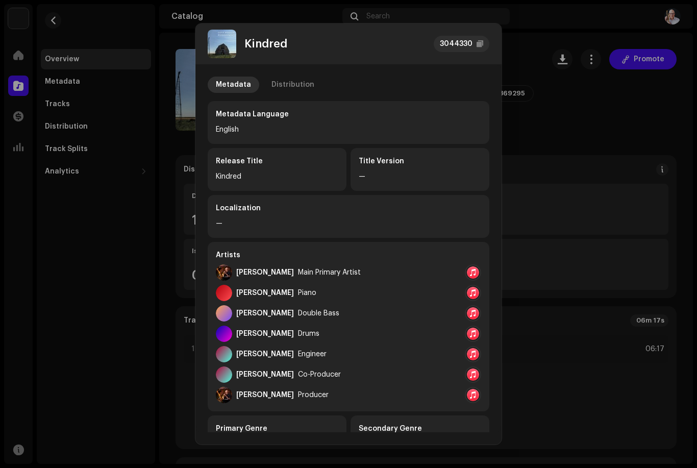 Image resolution: width=697 pixels, height=468 pixels. Describe the element at coordinates (233, 85) in the screenshot. I see `div: Metadata` at that location.